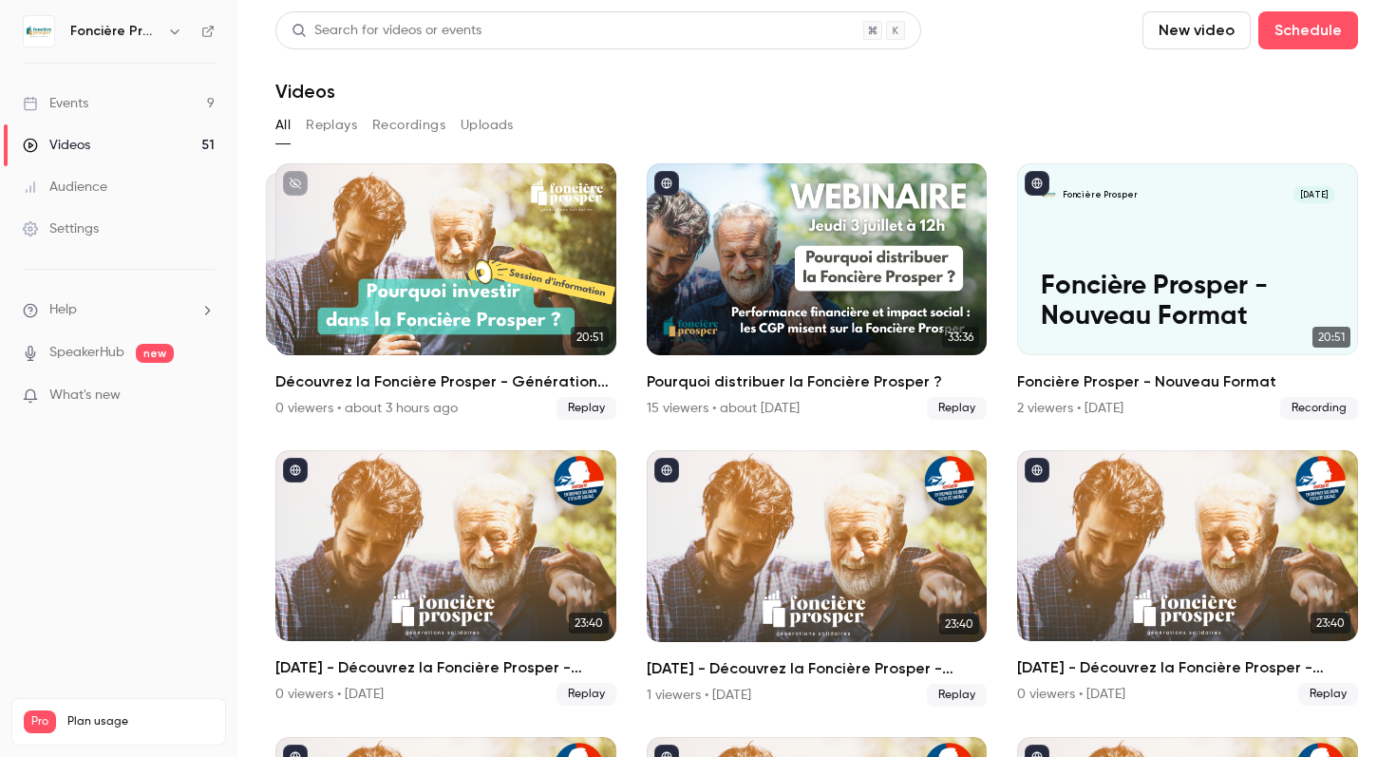 Image resolution: width=1396 pixels, height=757 pixels. I want to click on button: Schedule, so click(1308, 30).